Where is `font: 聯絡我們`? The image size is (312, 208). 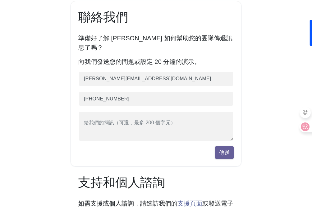
font: 聯絡我們 is located at coordinates (103, 17).